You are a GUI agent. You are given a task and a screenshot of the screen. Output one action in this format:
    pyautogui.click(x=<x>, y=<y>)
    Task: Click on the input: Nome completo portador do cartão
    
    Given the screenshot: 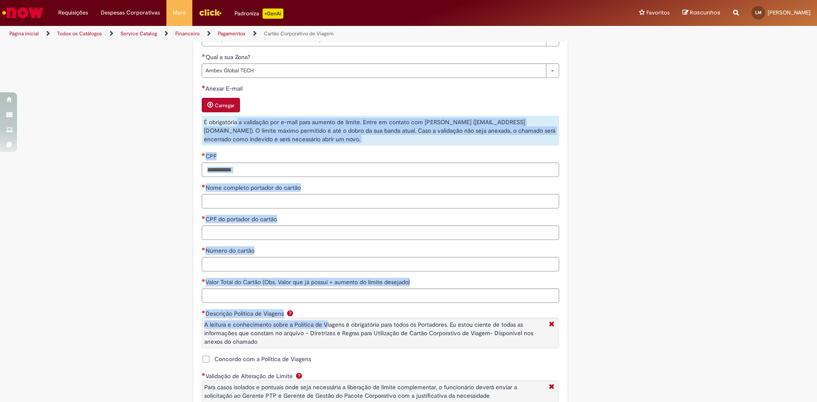 What is the action you would take?
    pyautogui.click(x=381, y=201)
    